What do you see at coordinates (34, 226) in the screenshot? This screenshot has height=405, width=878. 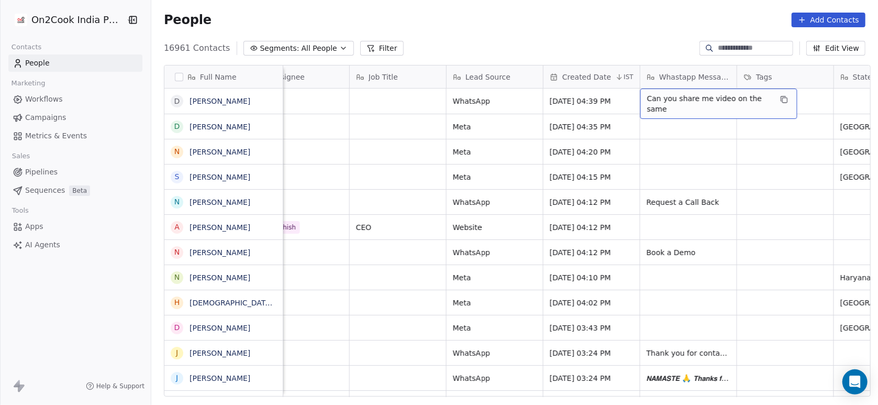 I see `span: Apps` at bounding box center [34, 226].